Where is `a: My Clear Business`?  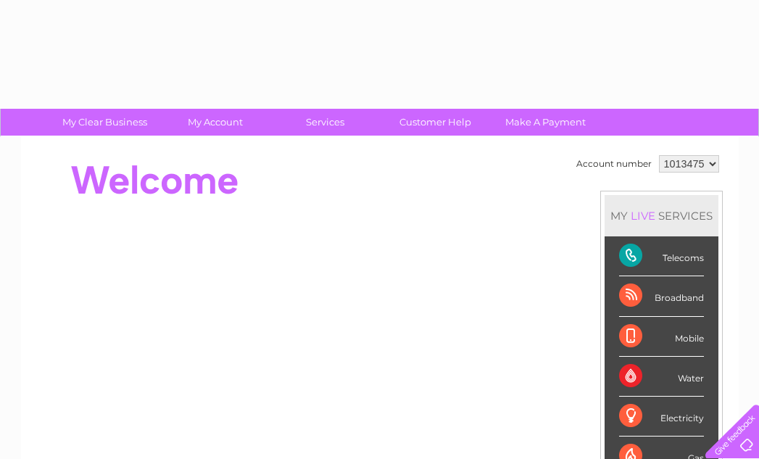 a: My Clear Business is located at coordinates (104, 122).